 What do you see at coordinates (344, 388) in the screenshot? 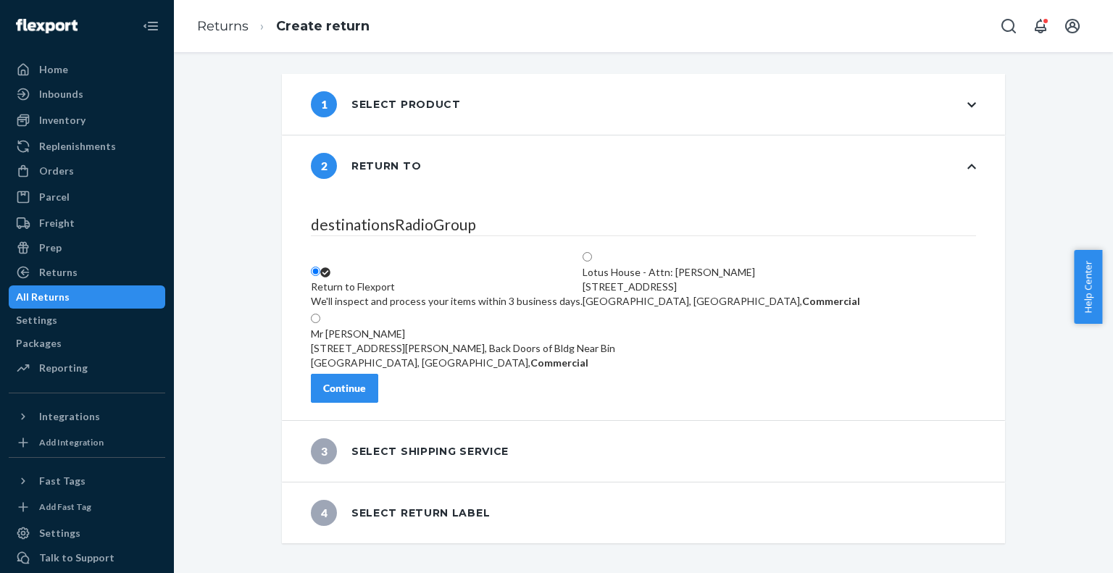
I see `button: Continue` at bounding box center [344, 388].